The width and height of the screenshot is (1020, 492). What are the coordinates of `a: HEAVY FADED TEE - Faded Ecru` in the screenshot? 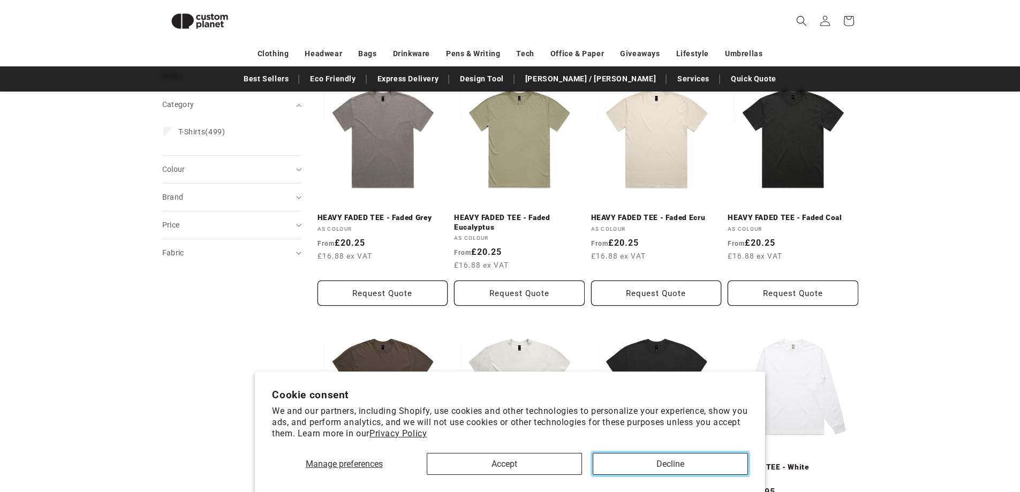 It's located at (657, 218).